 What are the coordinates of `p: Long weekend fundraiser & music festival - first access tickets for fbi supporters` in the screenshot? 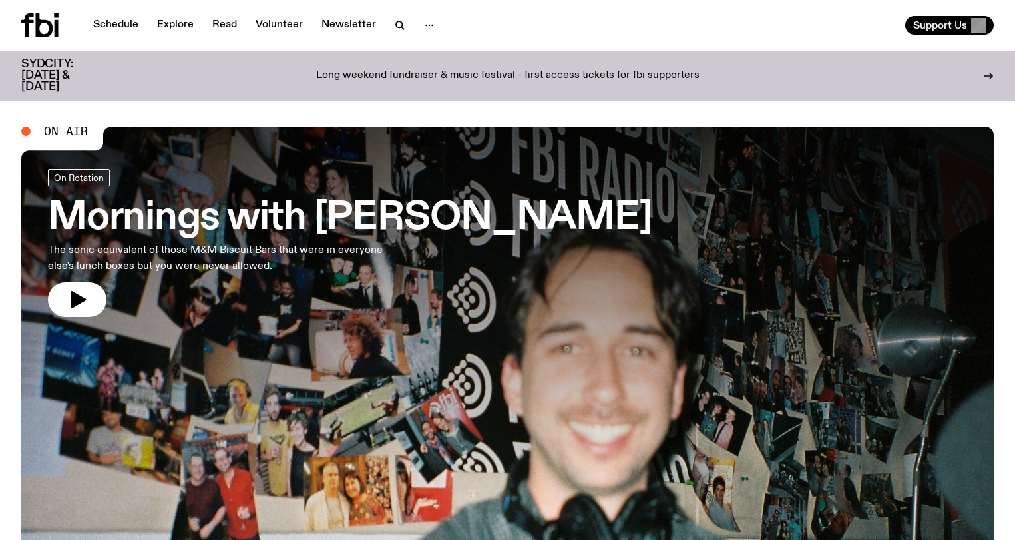 It's located at (508, 76).